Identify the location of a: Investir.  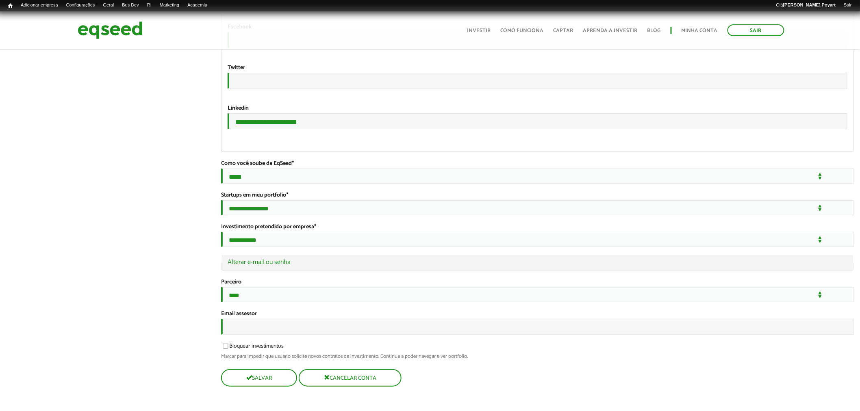
(479, 30).